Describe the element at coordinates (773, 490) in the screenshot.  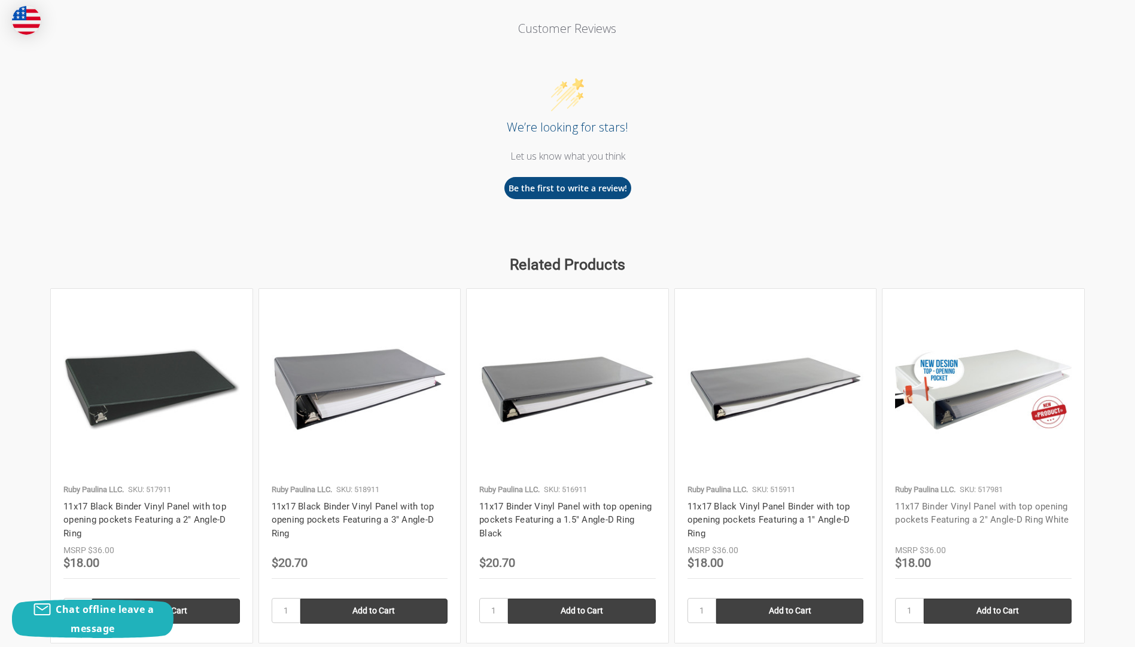
I see `p: SKU: 515911` at that location.